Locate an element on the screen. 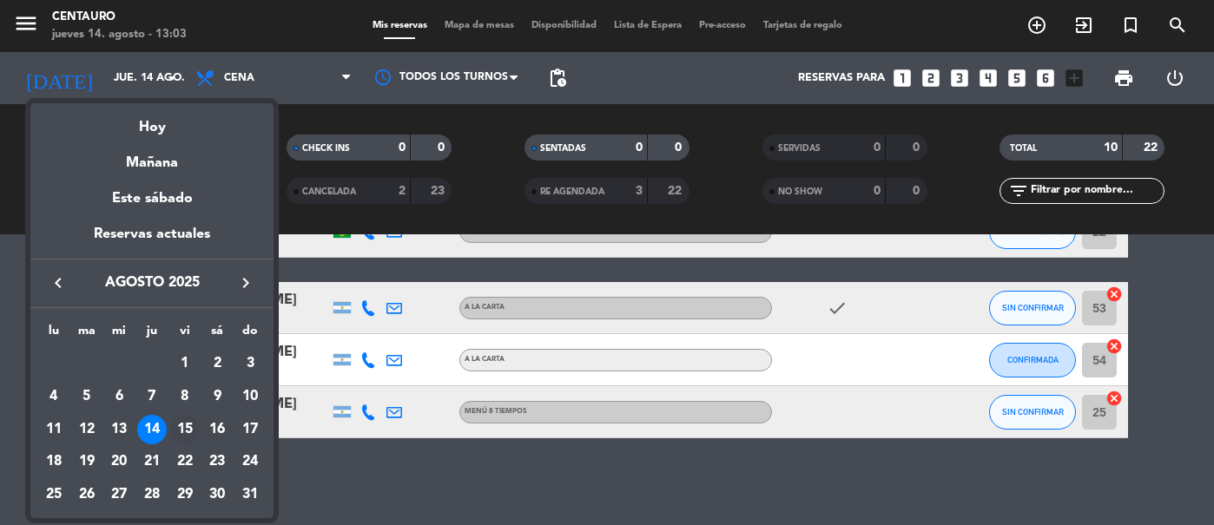 The width and height of the screenshot is (1214, 525). td: 7 de agosto de 2025 is located at coordinates (152, 397).